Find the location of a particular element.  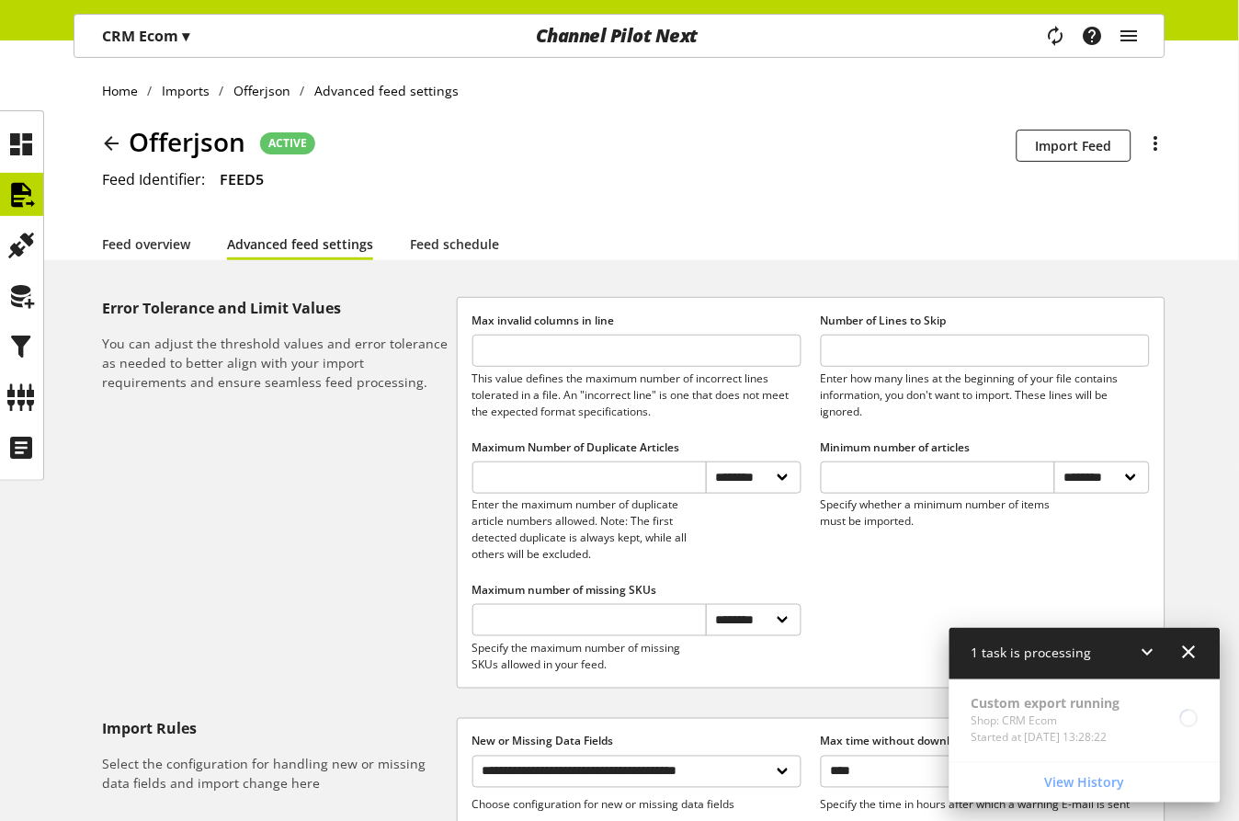

a: Home is located at coordinates (125, 90).